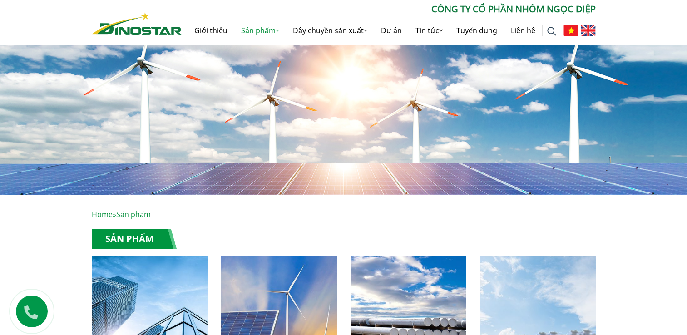 This screenshot has height=335, width=687. What do you see at coordinates (102, 214) in the screenshot?
I see `a: Home` at bounding box center [102, 214].